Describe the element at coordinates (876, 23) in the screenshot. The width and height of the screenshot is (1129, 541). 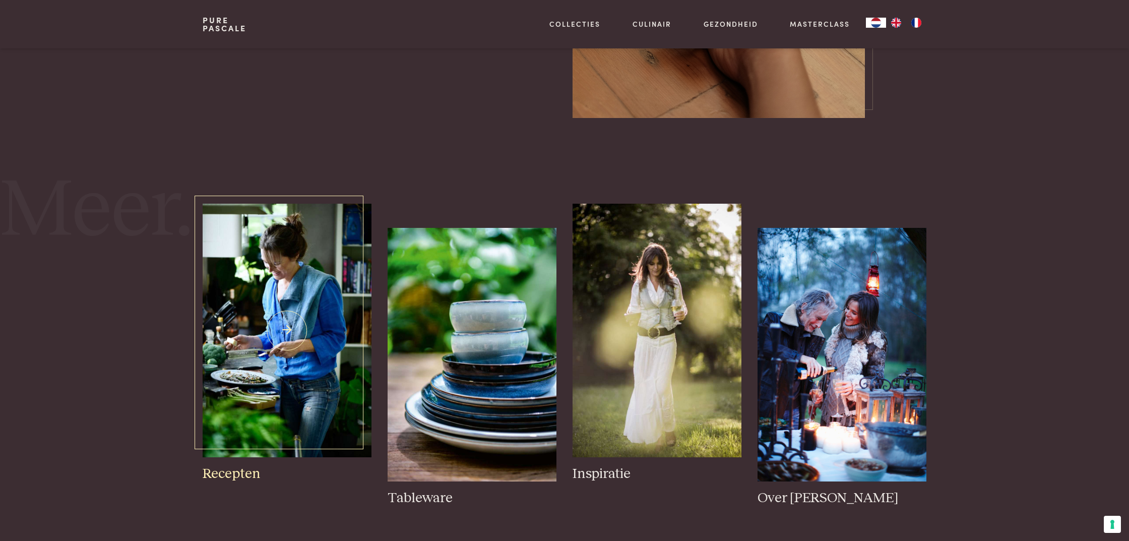
I see `a: NL` at that location.